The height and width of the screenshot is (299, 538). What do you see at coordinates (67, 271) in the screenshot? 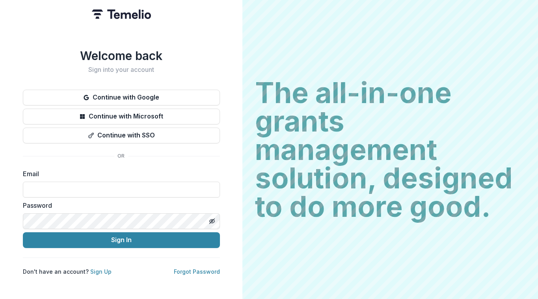
I see `p: Don't have an account?` at bounding box center [67, 271].